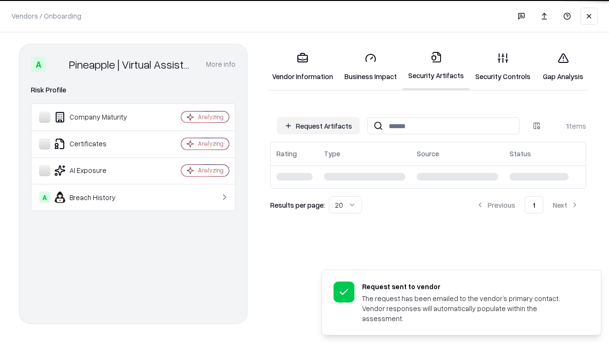 The image size is (609, 343). I want to click on p: Vendors / Onboarding, so click(46, 16).